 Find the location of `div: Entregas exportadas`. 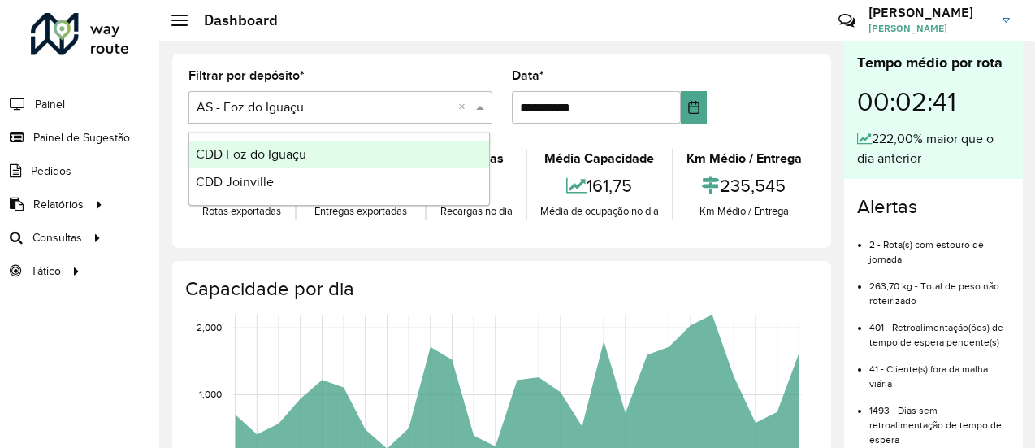

div: Entregas exportadas is located at coordinates (361, 211).